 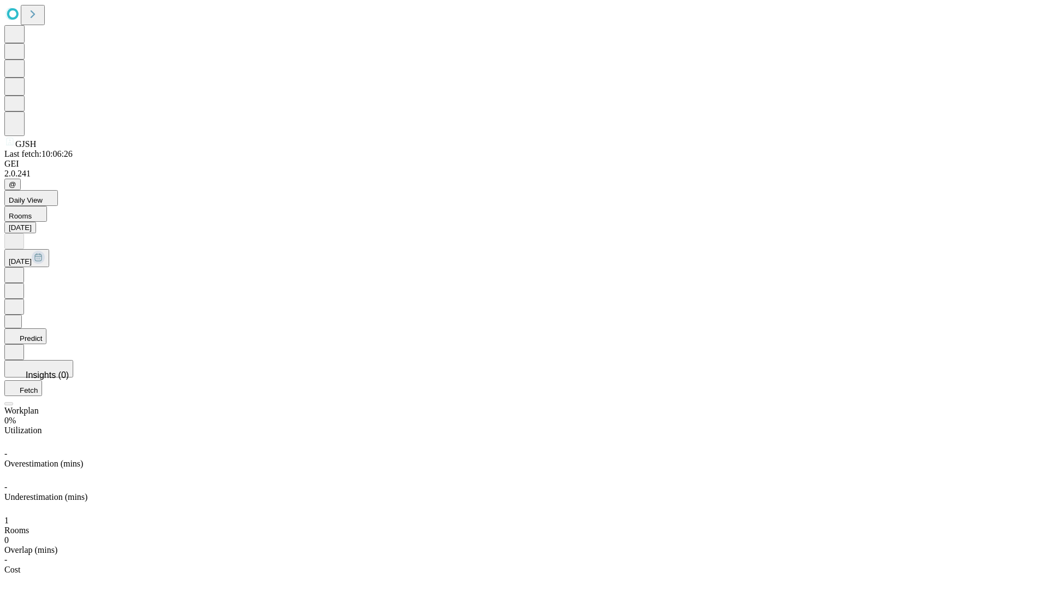 What do you see at coordinates (26, 200) in the screenshot?
I see `span: Daily View` at bounding box center [26, 200].